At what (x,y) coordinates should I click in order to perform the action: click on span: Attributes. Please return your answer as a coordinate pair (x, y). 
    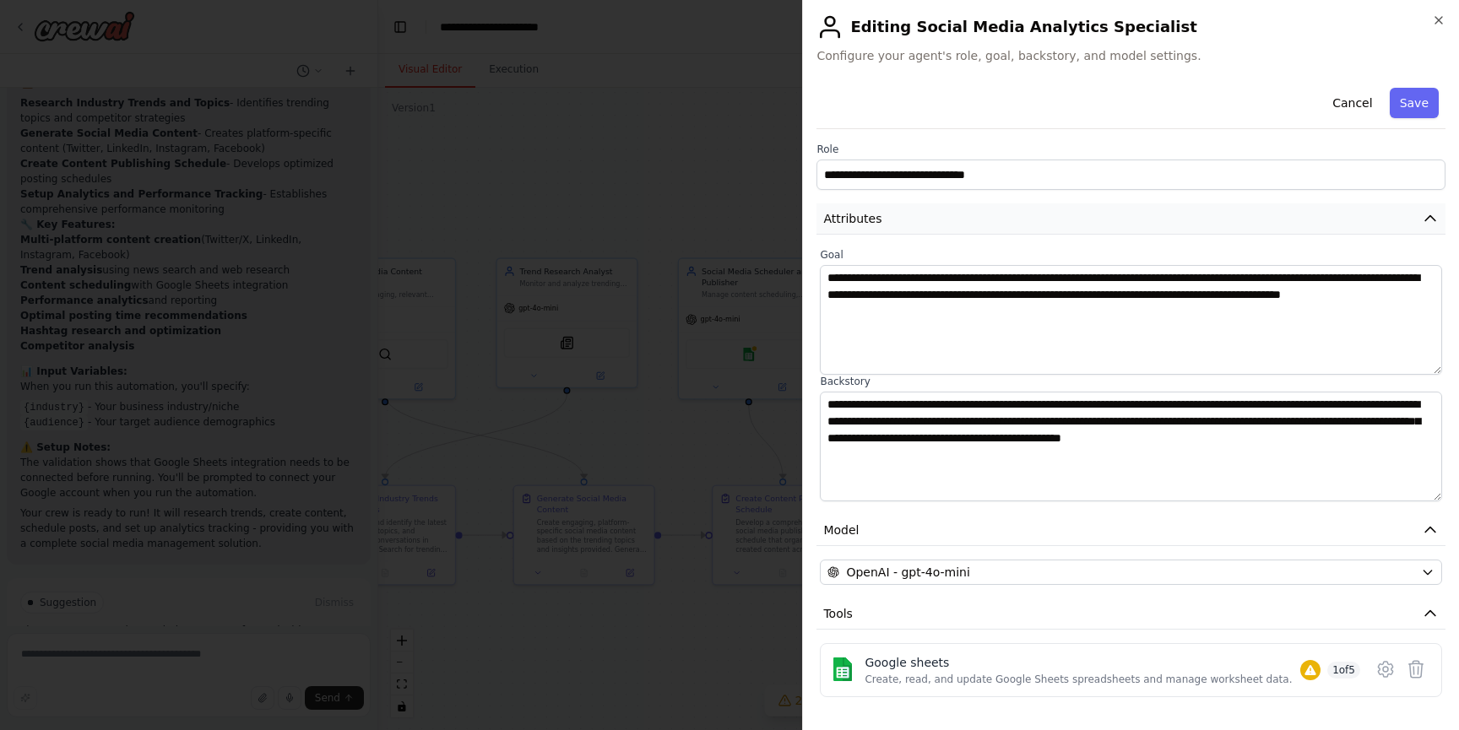
    Looking at the image, I should click on (852, 219).